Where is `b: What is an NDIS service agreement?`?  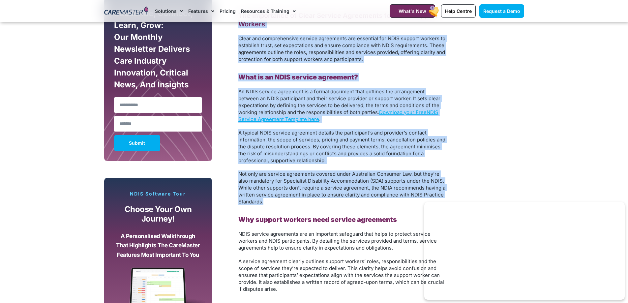 b: What is an NDIS service agreement? is located at coordinates (298, 77).